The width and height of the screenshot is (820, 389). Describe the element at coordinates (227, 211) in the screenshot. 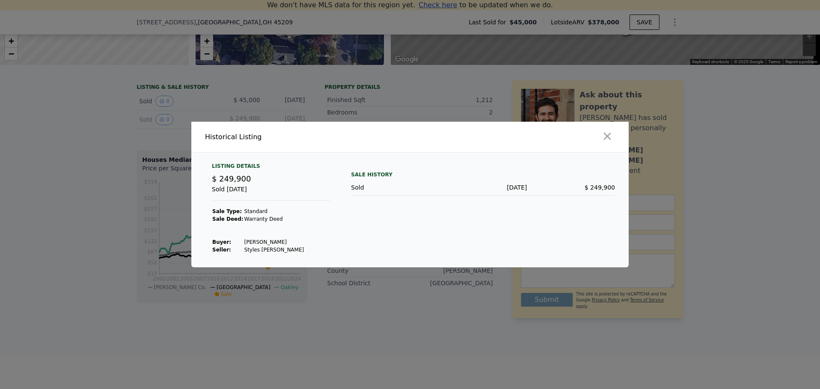

I see `strong: Sale Type:` at that location.